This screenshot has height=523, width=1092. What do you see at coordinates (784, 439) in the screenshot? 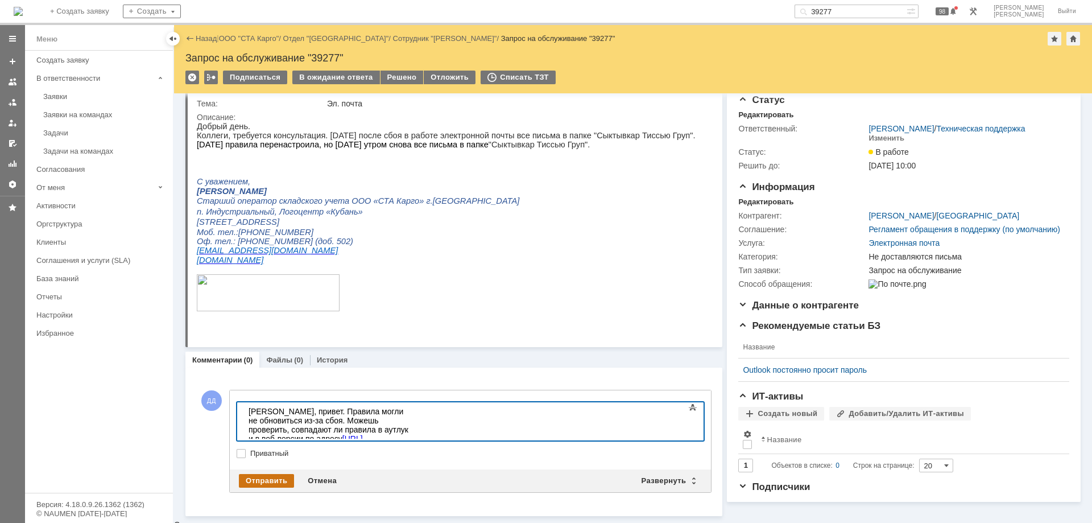
I see `div: Название` at bounding box center [784, 439].